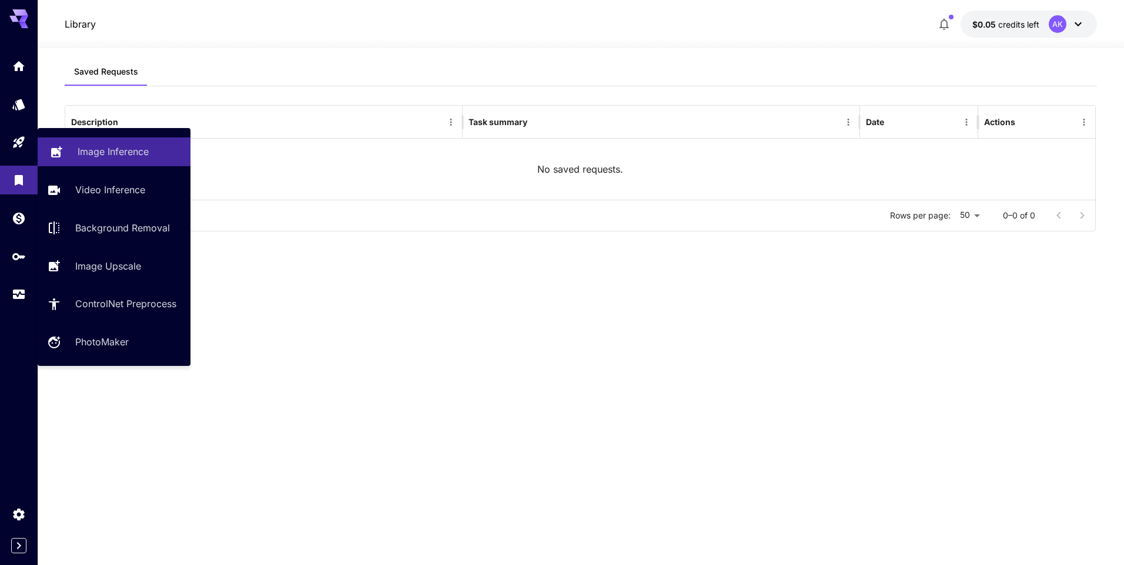 This screenshot has height=565, width=1124. I want to click on a: ControlNet Preprocess, so click(114, 304).